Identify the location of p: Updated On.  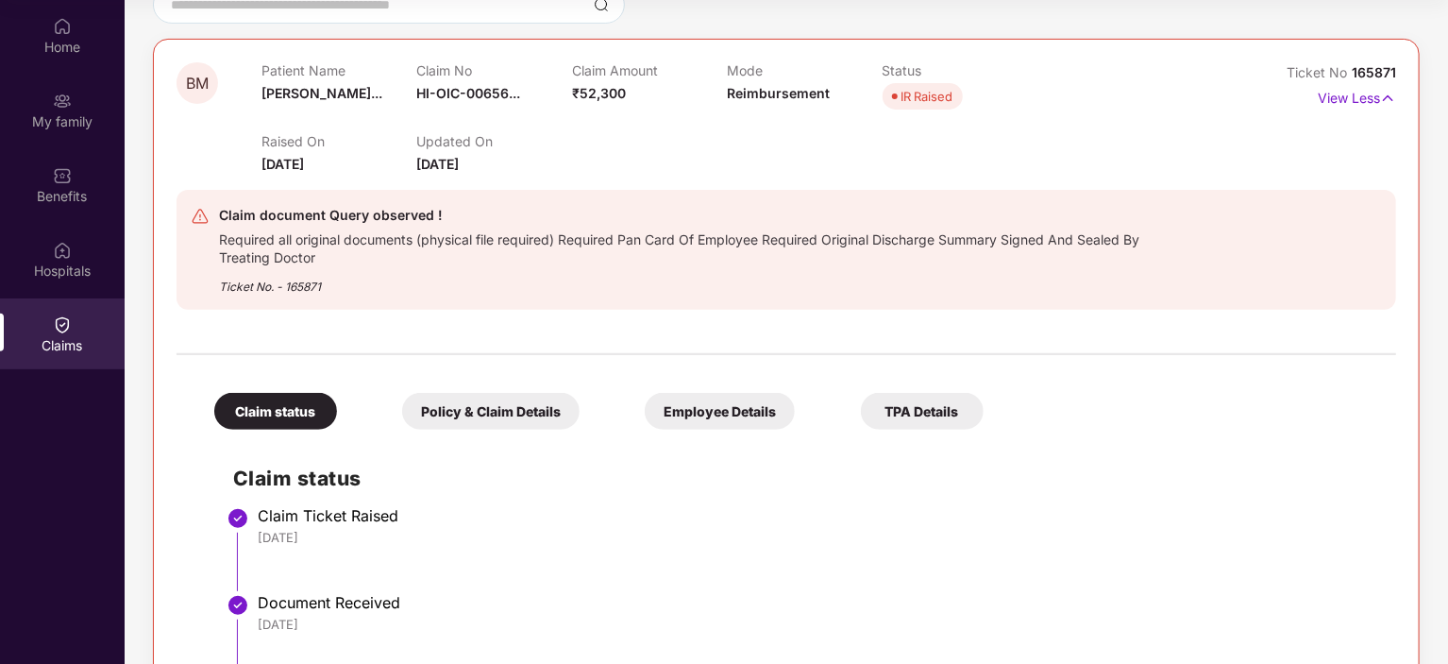
(494, 141).